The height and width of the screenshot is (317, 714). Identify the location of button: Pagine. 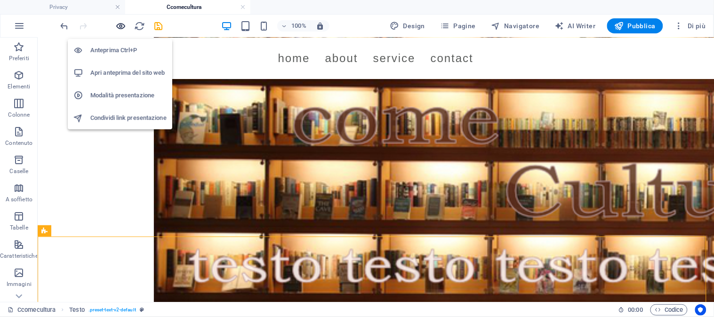
(458, 26).